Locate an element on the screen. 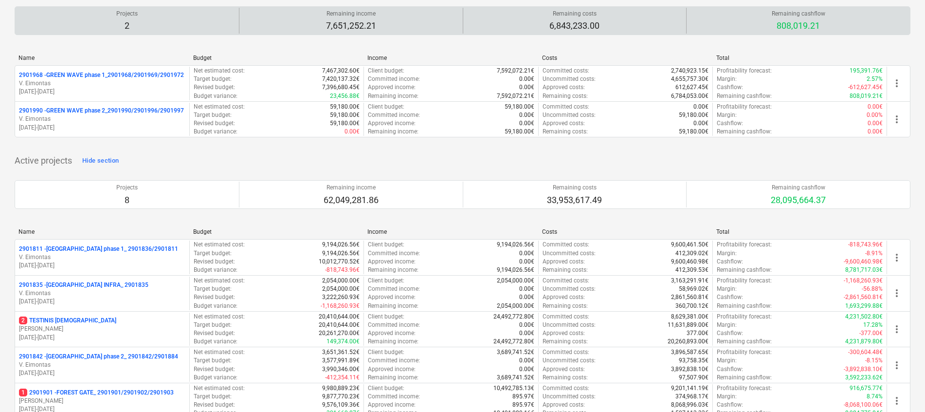 This screenshot has width=925, height=412. p: -377.00€ is located at coordinates (871, 333).